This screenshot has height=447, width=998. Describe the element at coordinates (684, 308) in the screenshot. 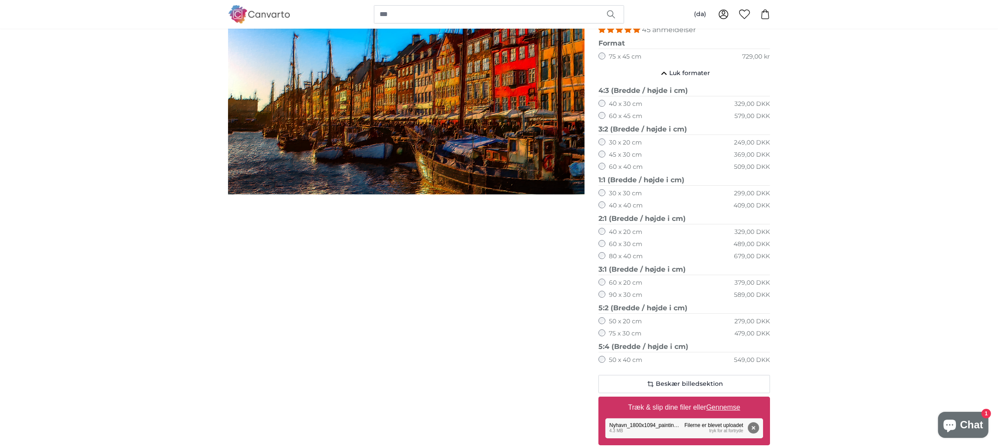

I see `legend: 5:2 (Bredde / højde i cm)` at that location.